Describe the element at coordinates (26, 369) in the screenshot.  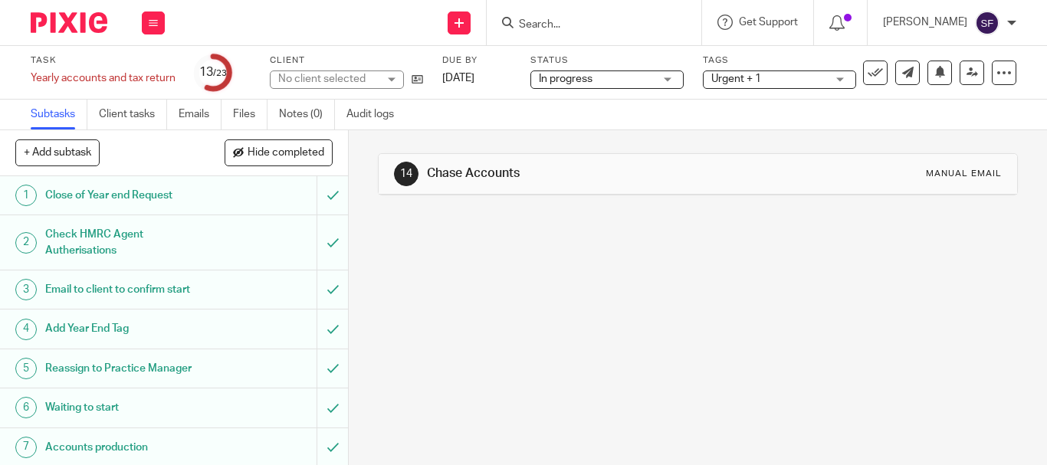
I see `div: 5` at that location.